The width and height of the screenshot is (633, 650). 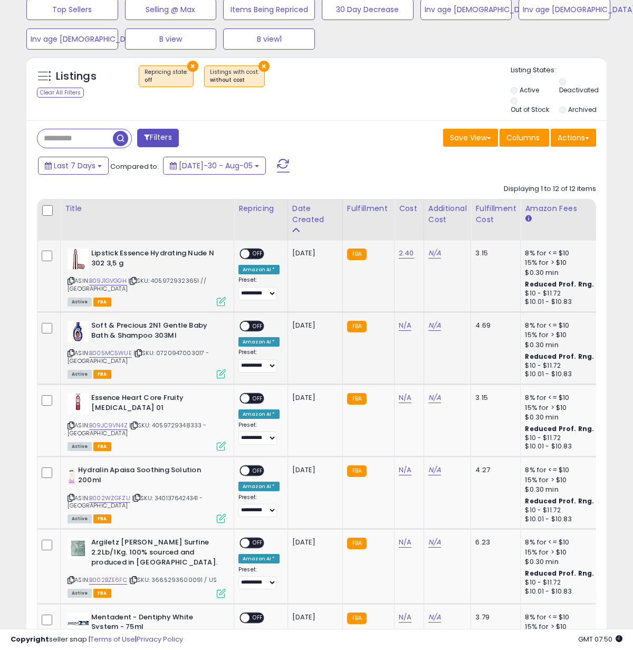 I want to click on span: Repricing state :, so click(x=166, y=76).